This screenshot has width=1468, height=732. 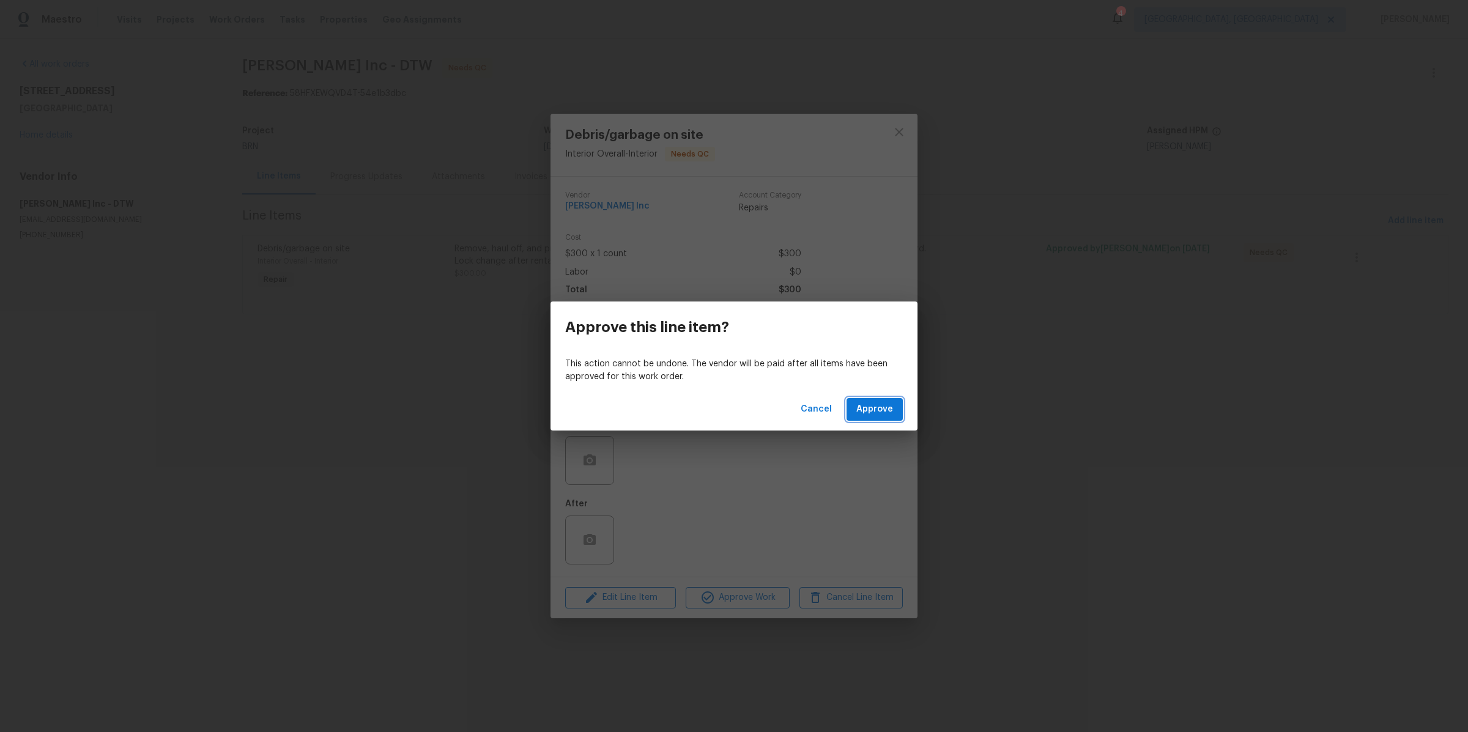 I want to click on span: Cancel, so click(x=816, y=409).